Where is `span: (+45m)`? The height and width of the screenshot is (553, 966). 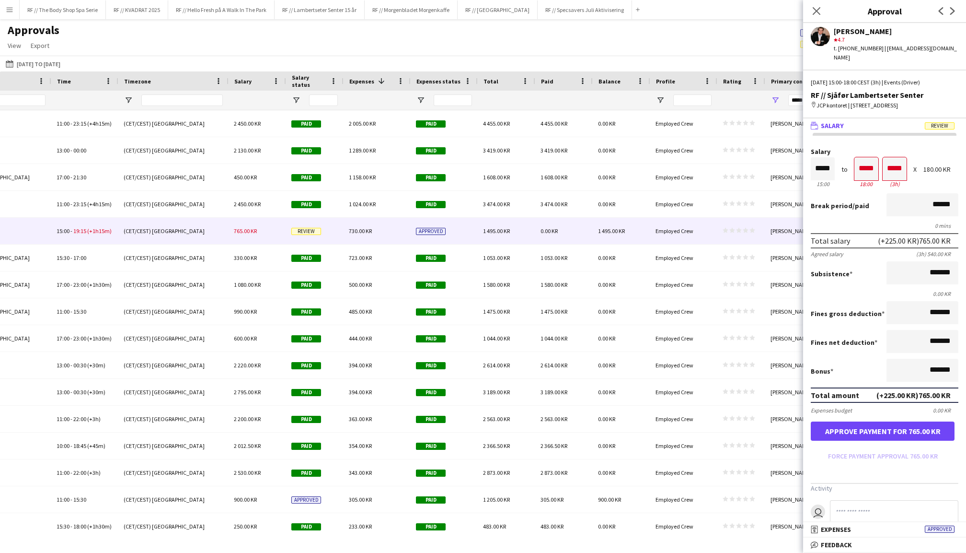 span: (+45m) is located at coordinates (96, 445).